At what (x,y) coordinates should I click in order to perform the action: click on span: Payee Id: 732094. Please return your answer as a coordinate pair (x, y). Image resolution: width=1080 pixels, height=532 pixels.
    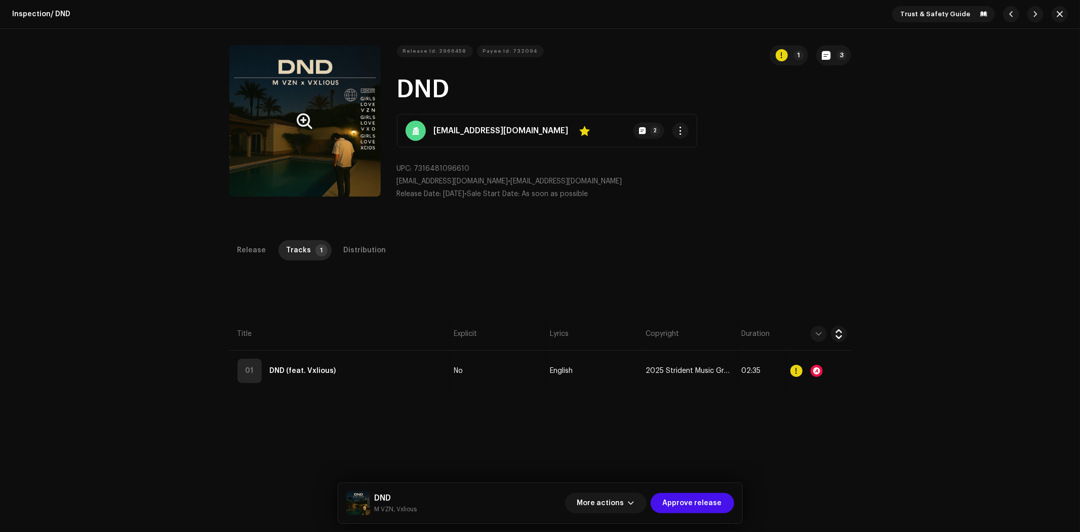
    Looking at the image, I should click on (510, 51).